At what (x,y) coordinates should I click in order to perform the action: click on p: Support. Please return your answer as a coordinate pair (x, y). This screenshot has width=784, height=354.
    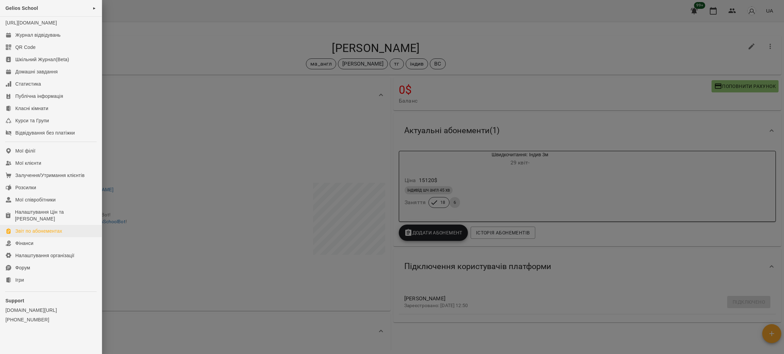
    Looking at the image, I should click on (51, 301).